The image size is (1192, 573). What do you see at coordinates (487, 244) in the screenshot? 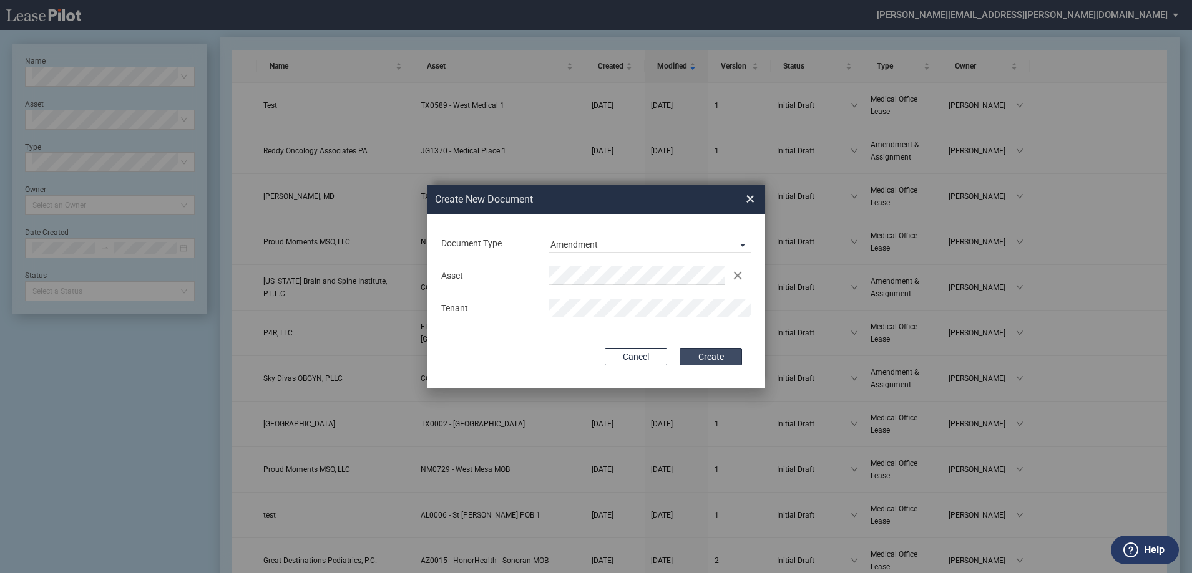
I see `div: Document Type` at bounding box center [487, 244].